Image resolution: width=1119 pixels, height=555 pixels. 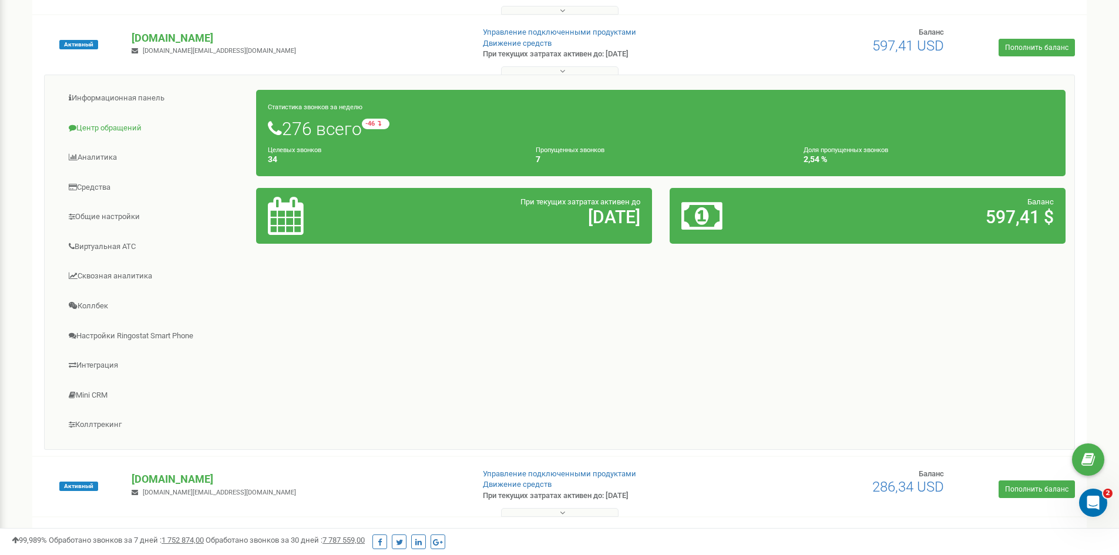 I want to click on u: 7 787 559,00, so click(x=344, y=540).